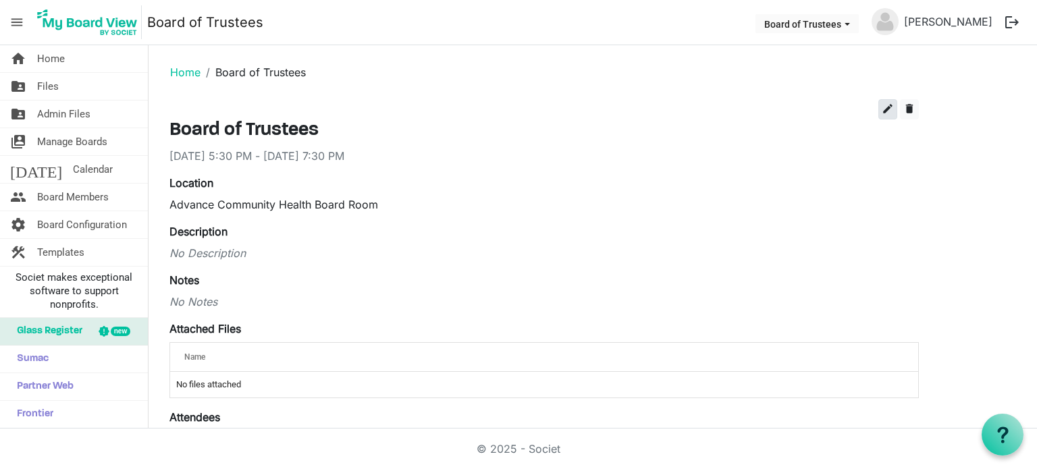  I want to click on div: Advance Community Health Board Room, so click(544, 205).